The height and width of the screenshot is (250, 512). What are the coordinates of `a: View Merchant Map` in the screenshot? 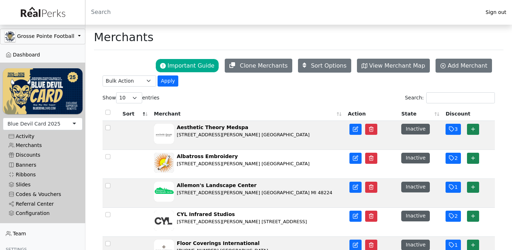 It's located at (394, 65).